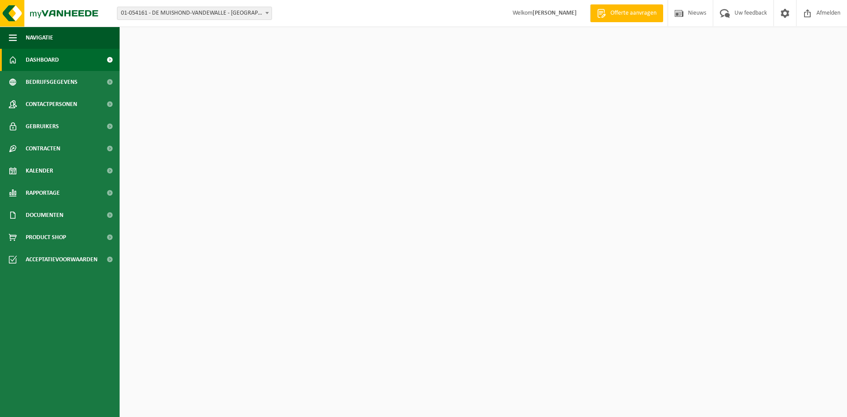 The height and width of the screenshot is (417, 847). What do you see at coordinates (39, 38) in the screenshot?
I see `span: Navigatie` at bounding box center [39, 38].